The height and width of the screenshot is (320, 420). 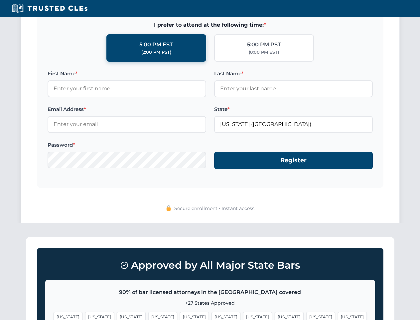 What do you see at coordinates (264, 45) in the screenshot?
I see `div: 5:00 PM PST` at bounding box center [264, 45].